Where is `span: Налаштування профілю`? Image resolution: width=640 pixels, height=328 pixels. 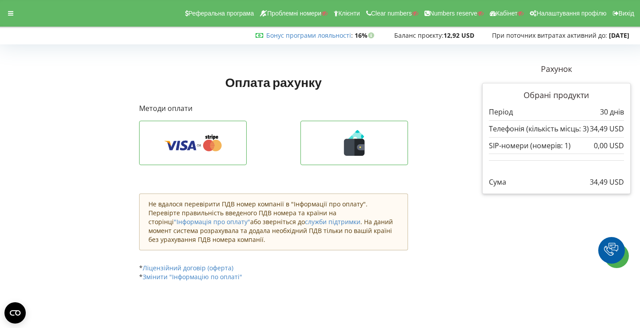
span: Налаштування профілю is located at coordinates (571, 13).